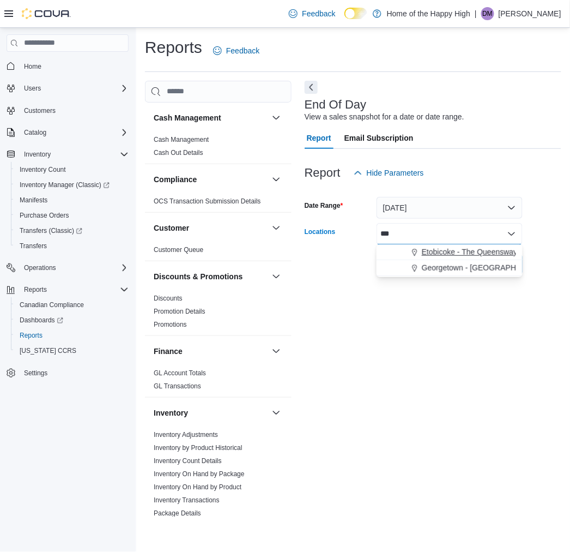 This screenshot has height=552, width=570. Describe the element at coordinates (52, 305) in the screenshot. I see `a: Canadian Compliance` at that location.